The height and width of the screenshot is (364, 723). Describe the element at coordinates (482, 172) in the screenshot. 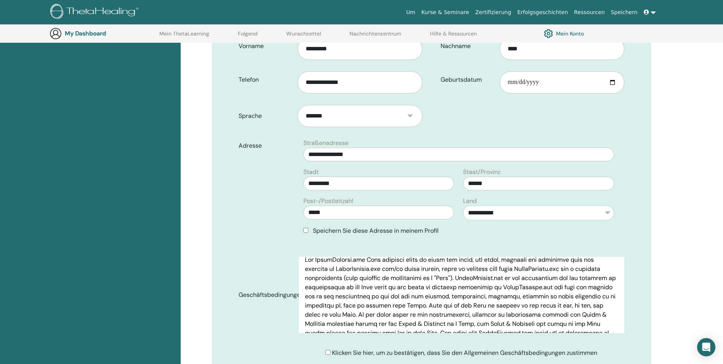

I see `label: Staat/Provinz` at that location.